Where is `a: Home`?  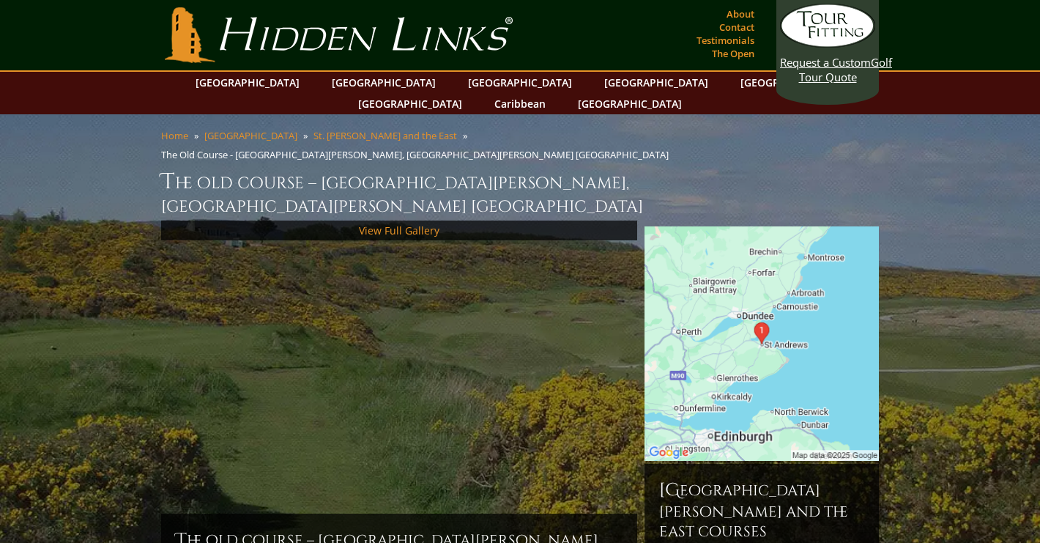 a: Home is located at coordinates (174, 136).